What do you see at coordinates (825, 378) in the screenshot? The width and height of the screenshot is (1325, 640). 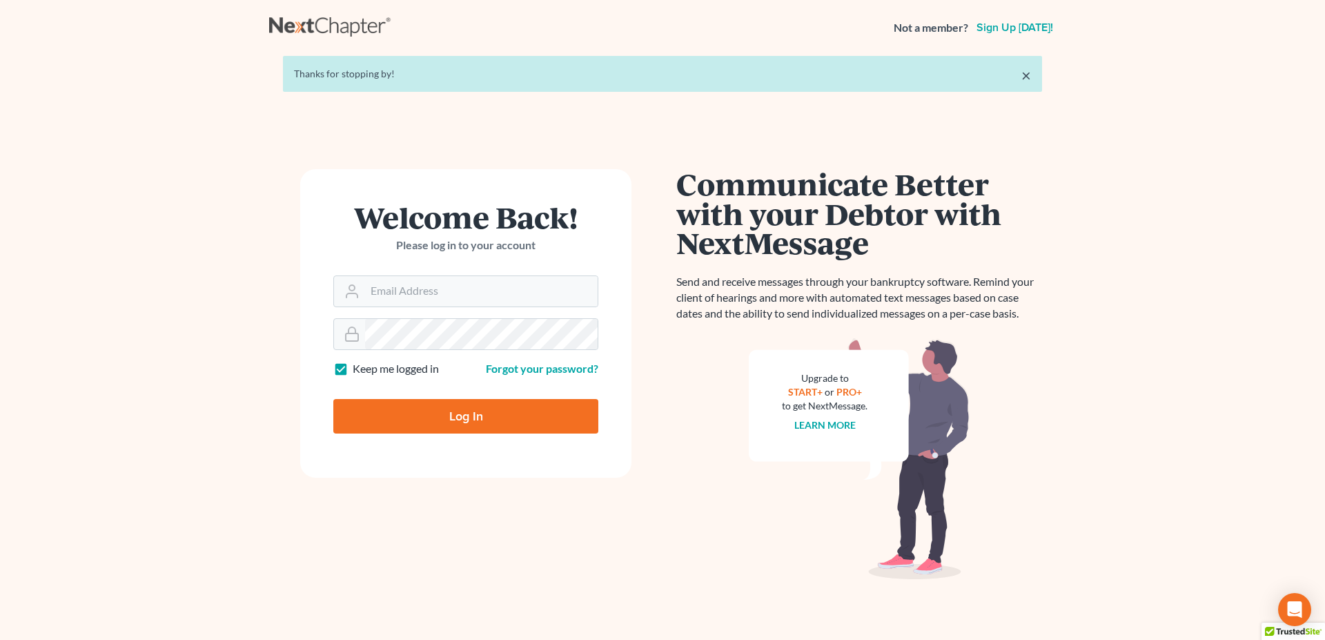 I see `div: Upgrade to` at bounding box center [825, 378].